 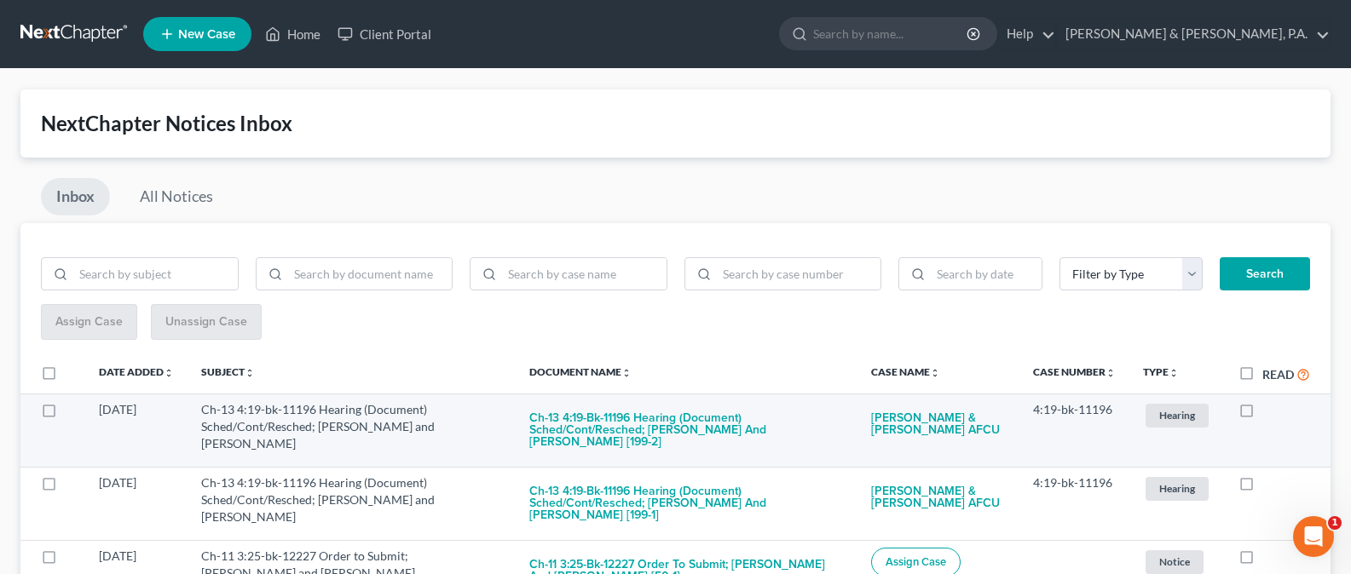 What do you see at coordinates (1265, 274) in the screenshot?
I see `button: Search` at bounding box center [1265, 274].